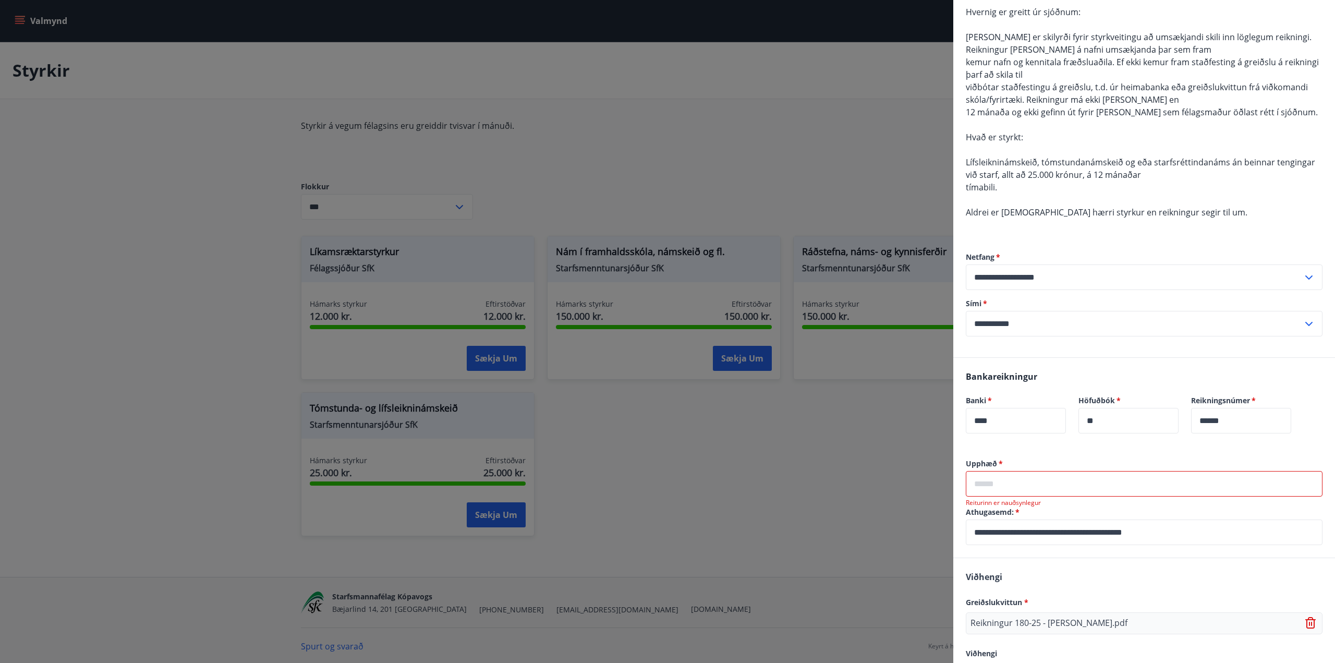  What do you see at coordinates (1128, 400) in the screenshot?
I see `label: Höfuðbók` at bounding box center [1128, 400].